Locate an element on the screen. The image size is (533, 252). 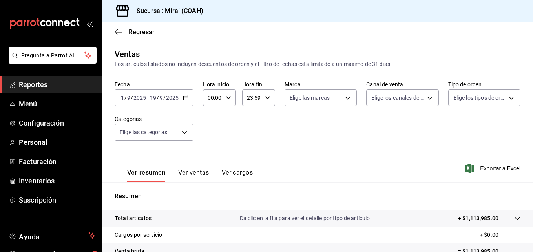
div: Ventas is located at coordinates (127, 54).